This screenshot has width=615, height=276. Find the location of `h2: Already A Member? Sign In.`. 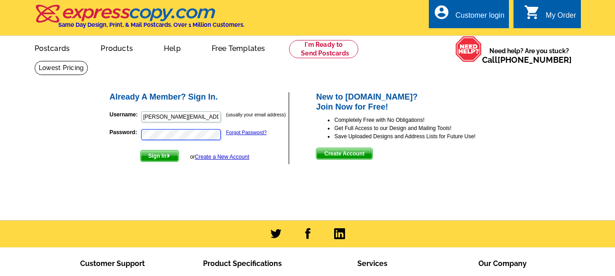

h2: Already A Member? Sign In. is located at coordinates (199, 97).